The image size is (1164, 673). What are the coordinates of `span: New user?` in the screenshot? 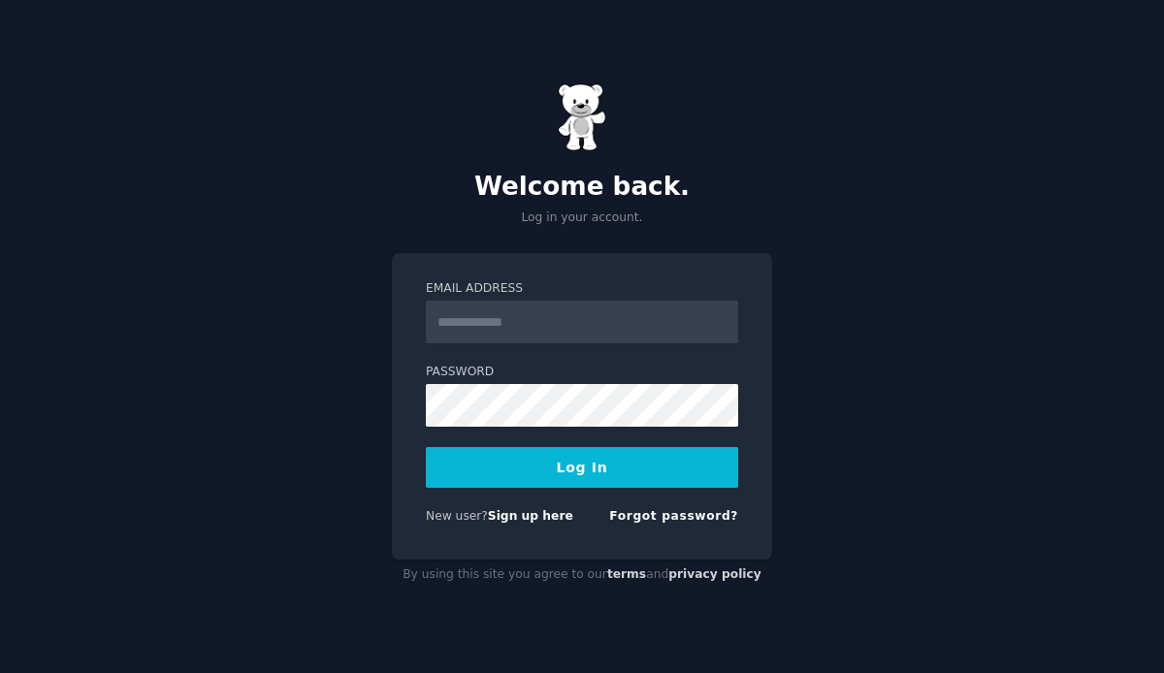 It's located at (457, 516).